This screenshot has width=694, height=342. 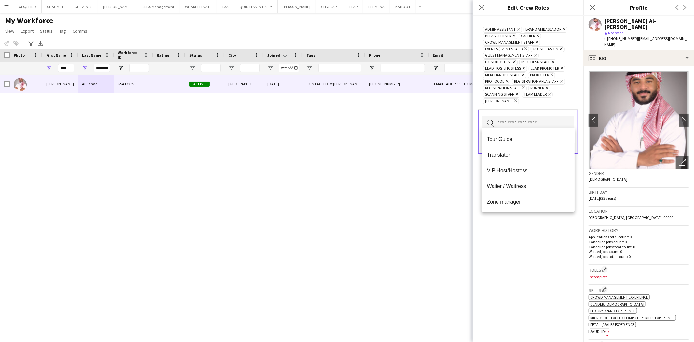 I want to click on button: KAHOOT, so click(x=403, y=7).